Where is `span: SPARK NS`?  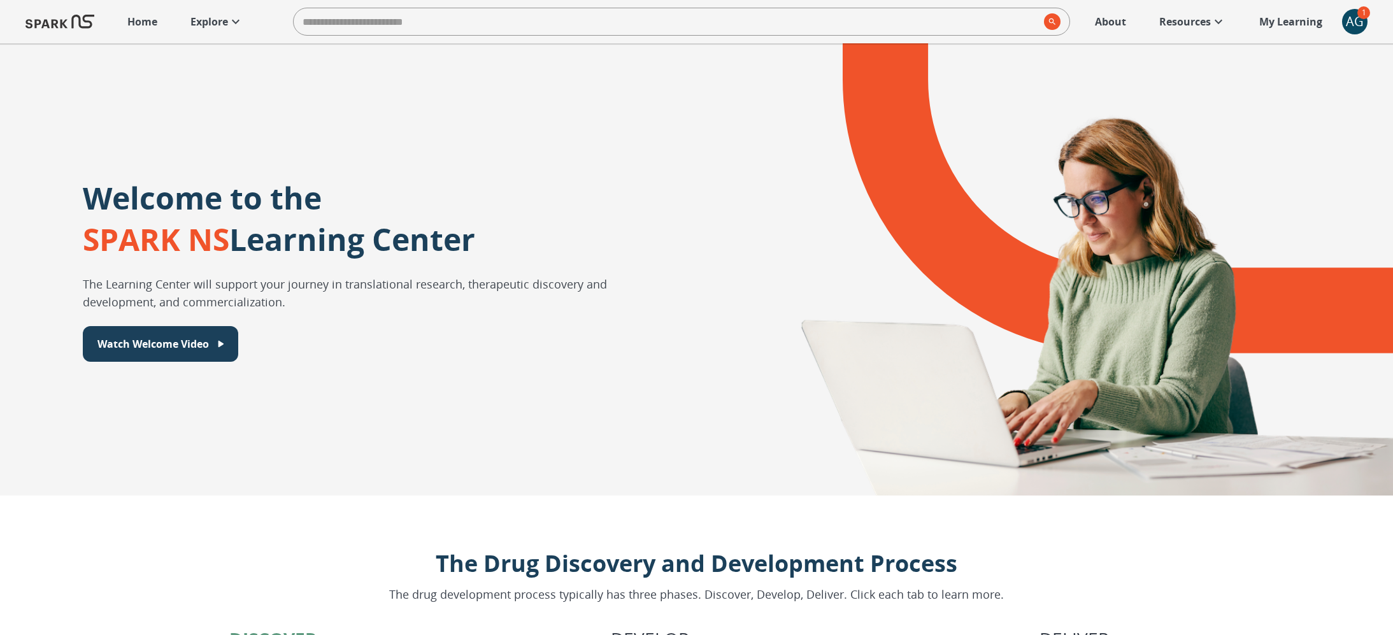 span: SPARK NS is located at coordinates (156, 239).